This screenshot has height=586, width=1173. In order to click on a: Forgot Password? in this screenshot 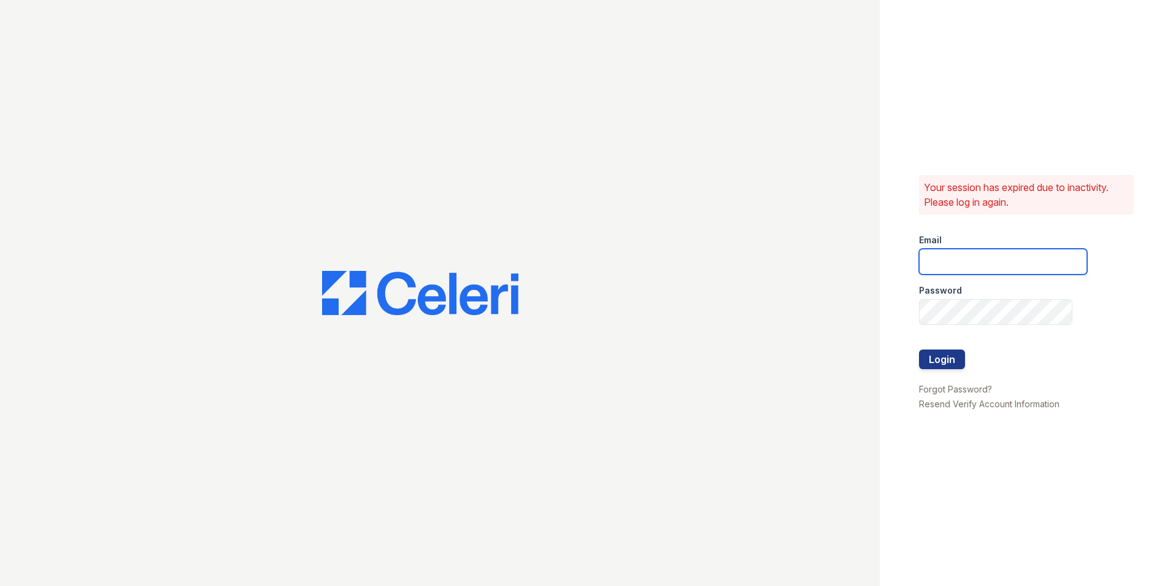, I will do `click(956, 388)`.